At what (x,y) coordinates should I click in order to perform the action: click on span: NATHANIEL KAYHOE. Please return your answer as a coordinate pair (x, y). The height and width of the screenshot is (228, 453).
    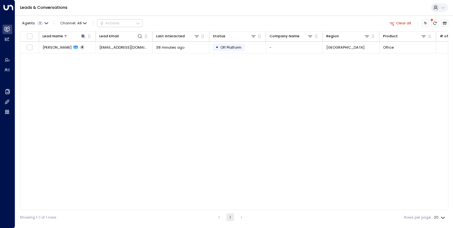
    Looking at the image, I should click on (57, 47).